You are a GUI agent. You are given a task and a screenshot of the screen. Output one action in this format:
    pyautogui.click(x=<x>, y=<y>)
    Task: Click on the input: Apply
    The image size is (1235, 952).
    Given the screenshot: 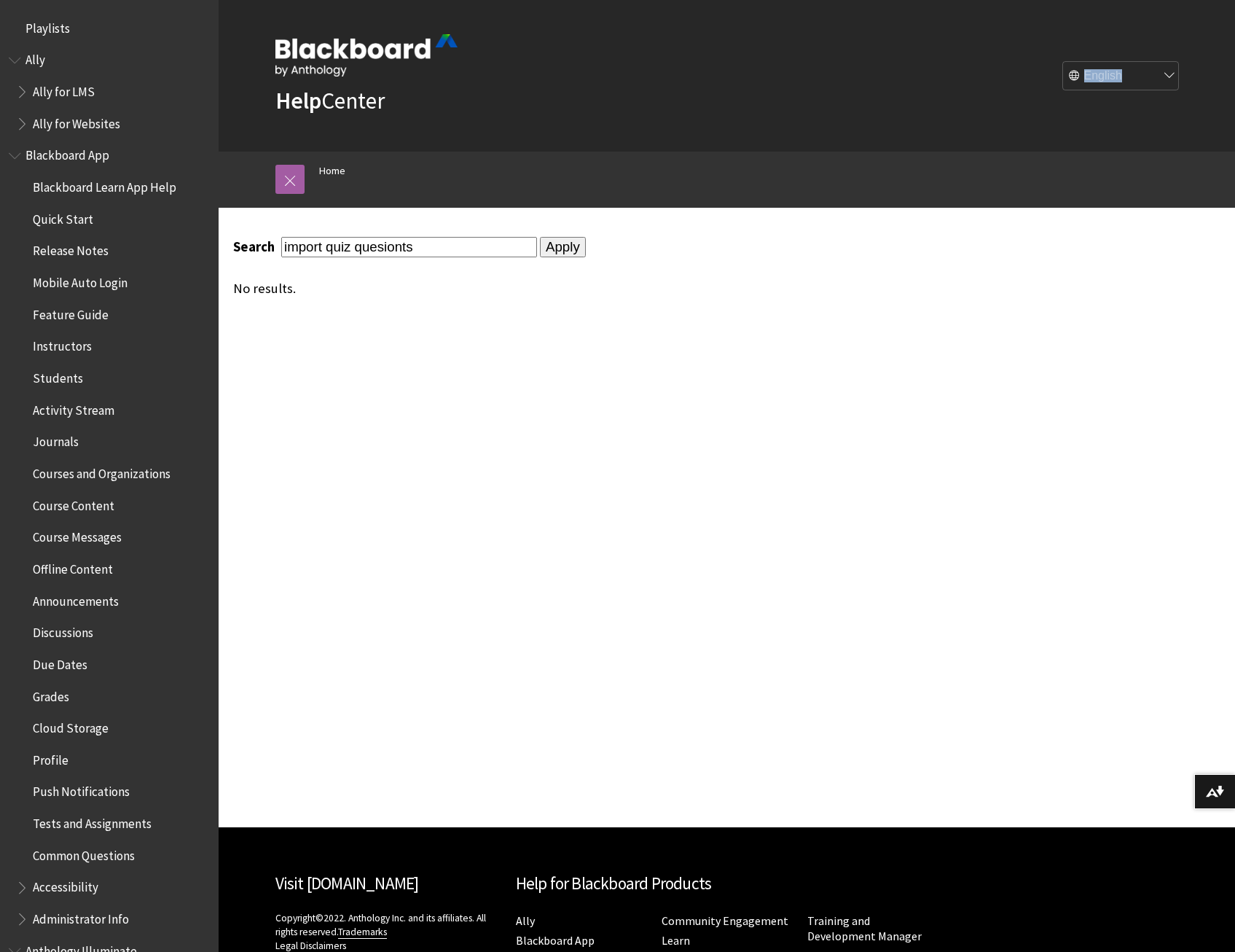 What is the action you would take?
    pyautogui.click(x=562, y=247)
    